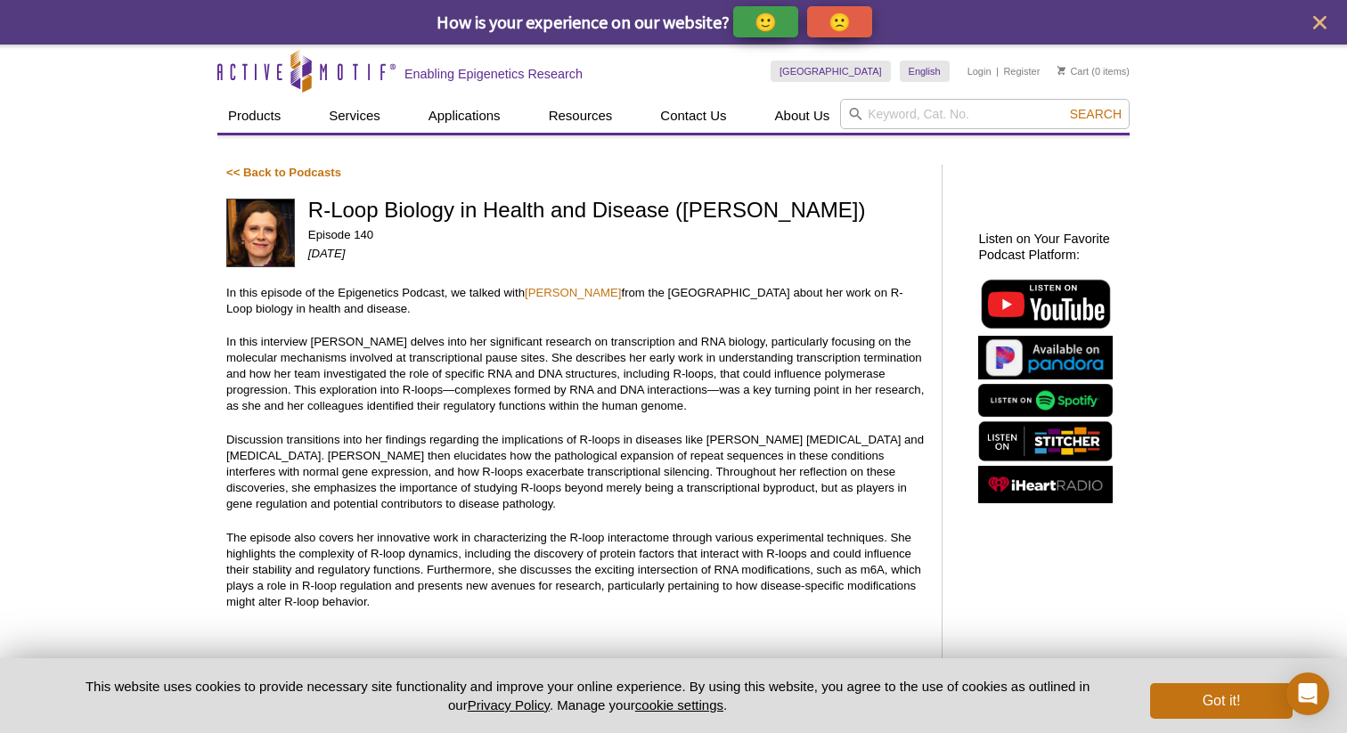  Describe the element at coordinates (1320, 22) in the screenshot. I see `button: close` at that location.